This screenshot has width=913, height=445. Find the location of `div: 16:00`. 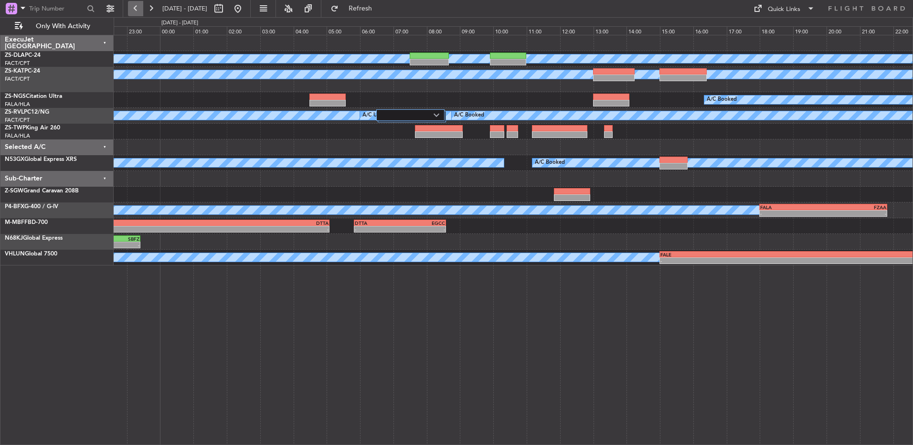

div: 16:00 is located at coordinates (710, 31).